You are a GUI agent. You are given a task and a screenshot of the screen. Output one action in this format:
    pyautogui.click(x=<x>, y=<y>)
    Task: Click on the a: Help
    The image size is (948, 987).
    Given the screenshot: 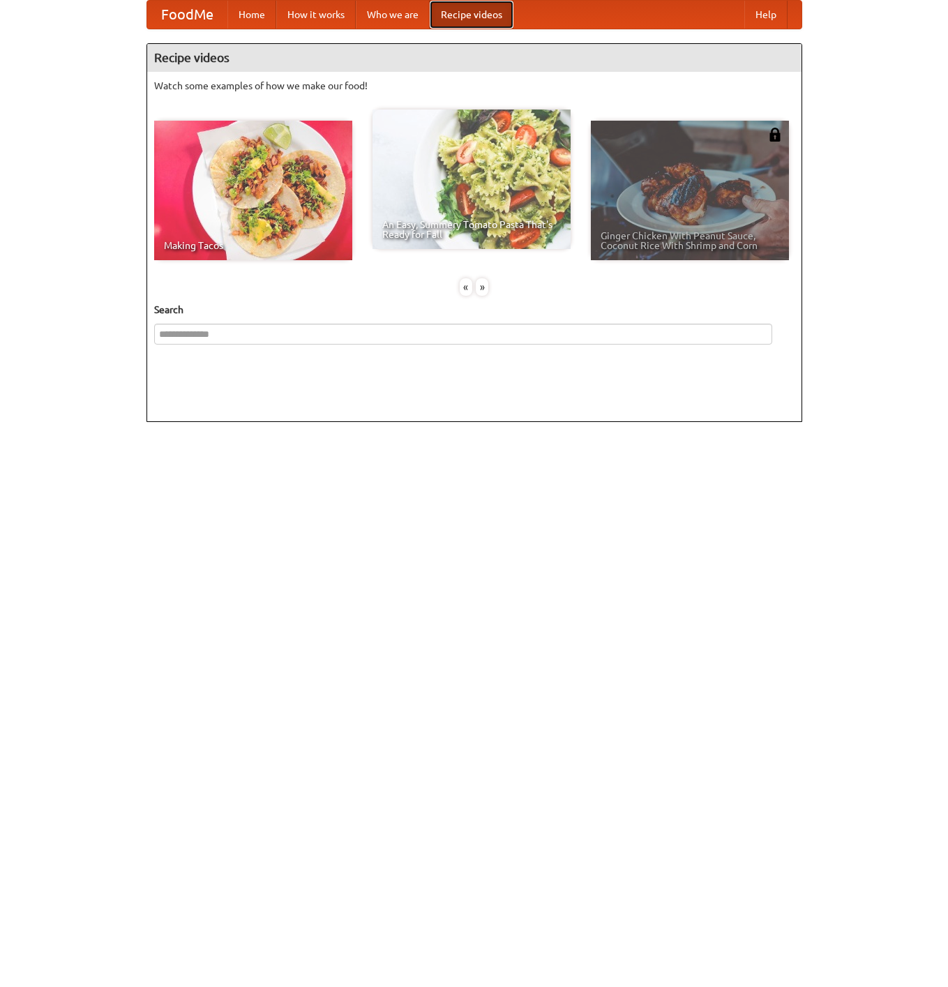 What is the action you would take?
    pyautogui.click(x=766, y=15)
    